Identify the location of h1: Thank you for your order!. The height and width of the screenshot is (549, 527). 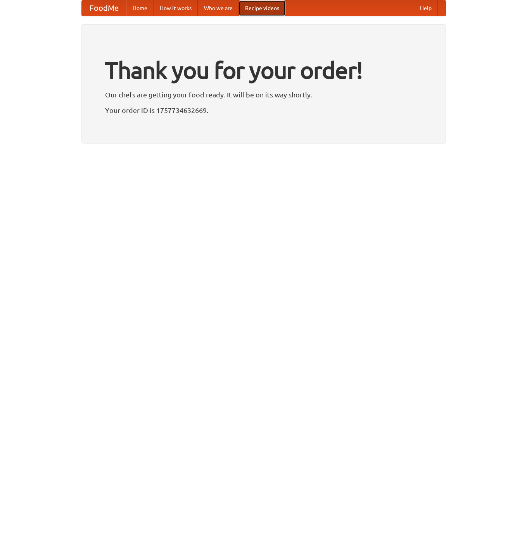
(264, 70).